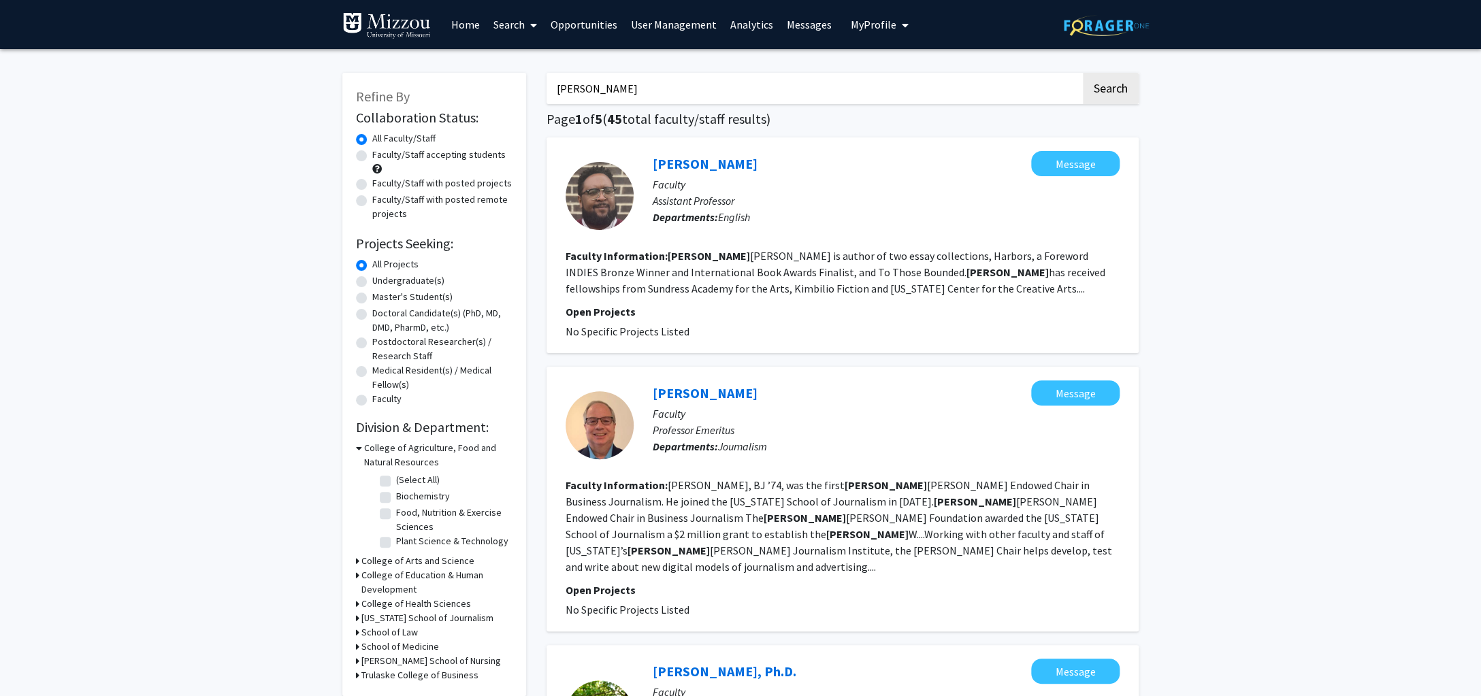 The width and height of the screenshot is (1481, 696). What do you see at coordinates (1076, 163) in the screenshot?
I see `button: Message Donald Quist` at bounding box center [1076, 163].